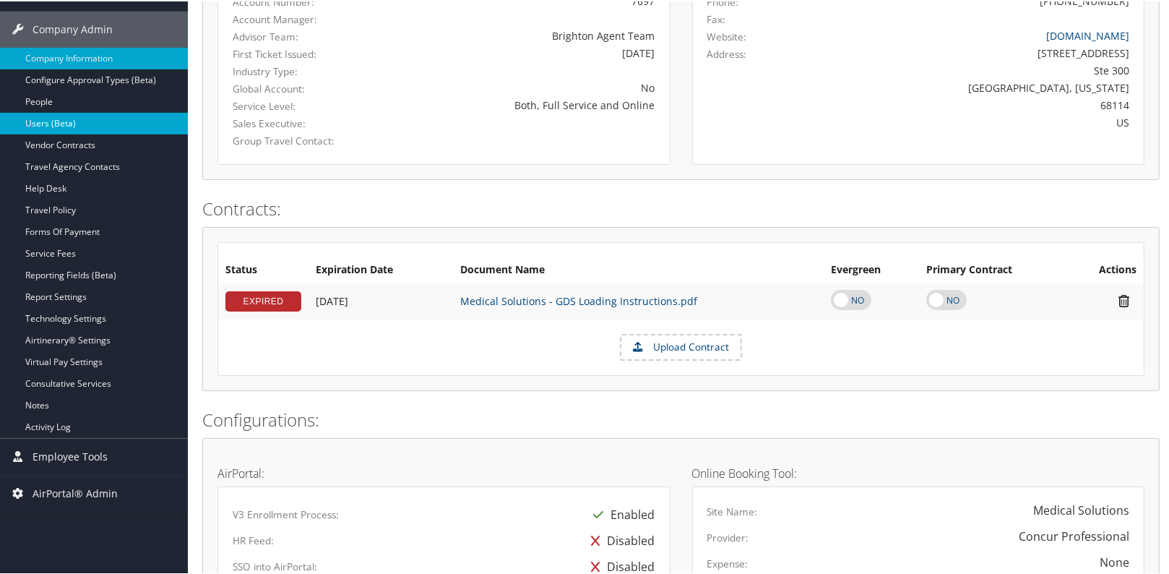 The image size is (1169, 574). What do you see at coordinates (681, 418) in the screenshot?
I see `h2: Configurations:` at bounding box center [681, 418].